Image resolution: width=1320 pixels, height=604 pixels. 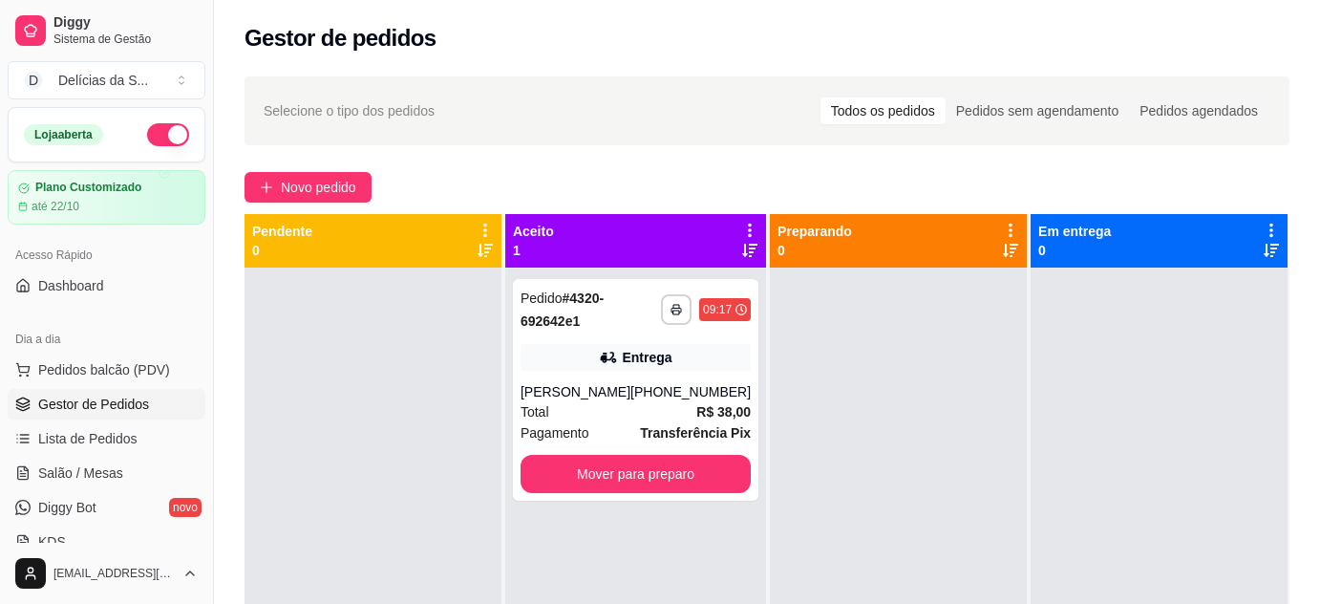 I want to click on a: KDS, so click(x=106, y=542).